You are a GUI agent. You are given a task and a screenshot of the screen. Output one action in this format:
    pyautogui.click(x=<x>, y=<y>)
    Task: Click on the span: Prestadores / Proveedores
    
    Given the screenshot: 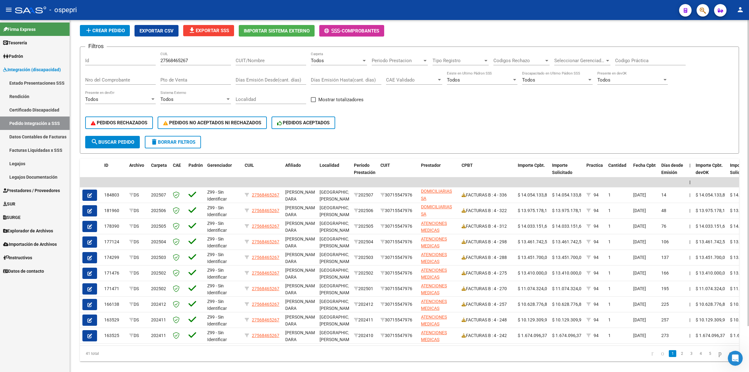 What is the action you would take?
    pyautogui.click(x=32, y=190)
    